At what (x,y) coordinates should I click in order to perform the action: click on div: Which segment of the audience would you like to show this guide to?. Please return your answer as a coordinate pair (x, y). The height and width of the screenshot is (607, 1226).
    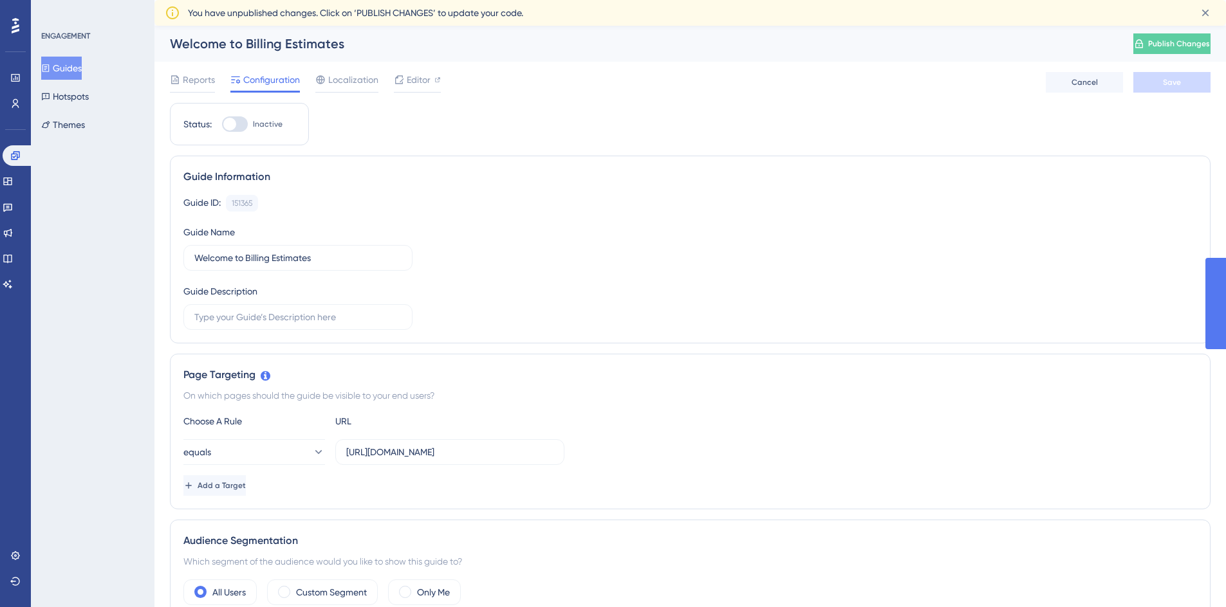
    Looking at the image, I should click on (690, 562).